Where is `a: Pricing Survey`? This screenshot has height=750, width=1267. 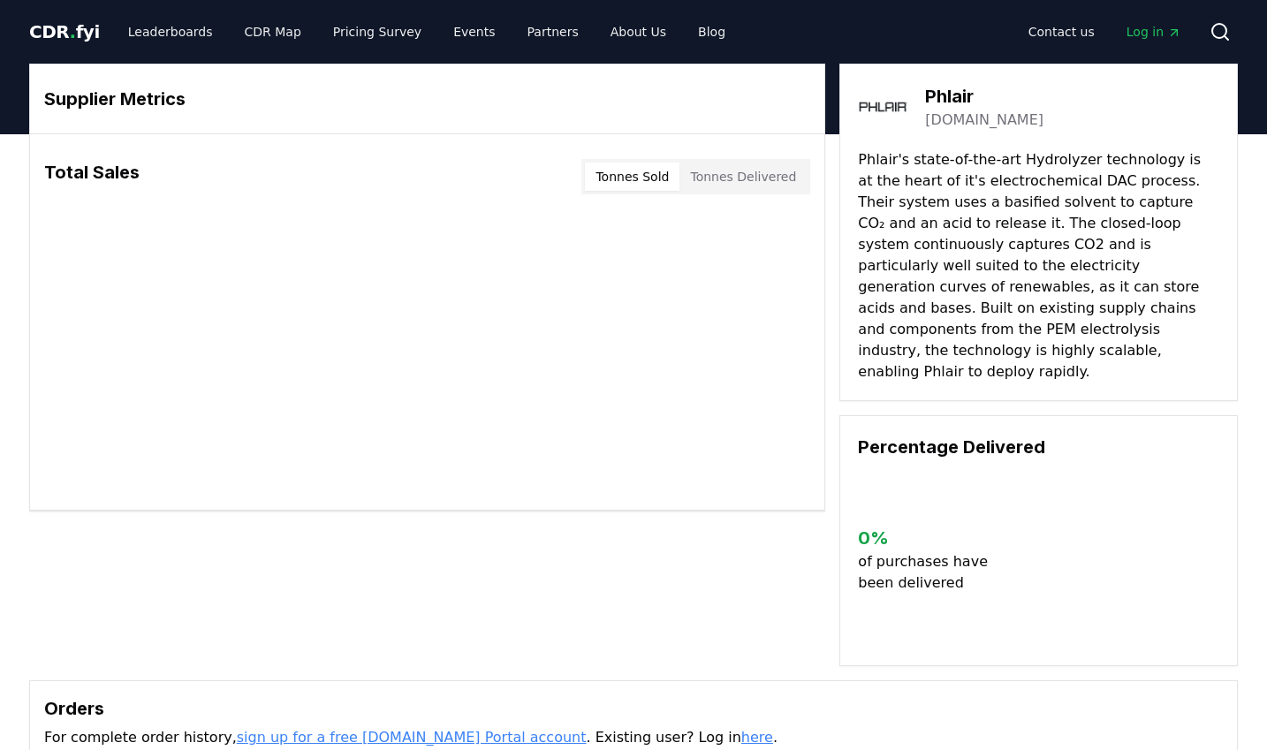
a: Pricing Survey is located at coordinates (377, 32).